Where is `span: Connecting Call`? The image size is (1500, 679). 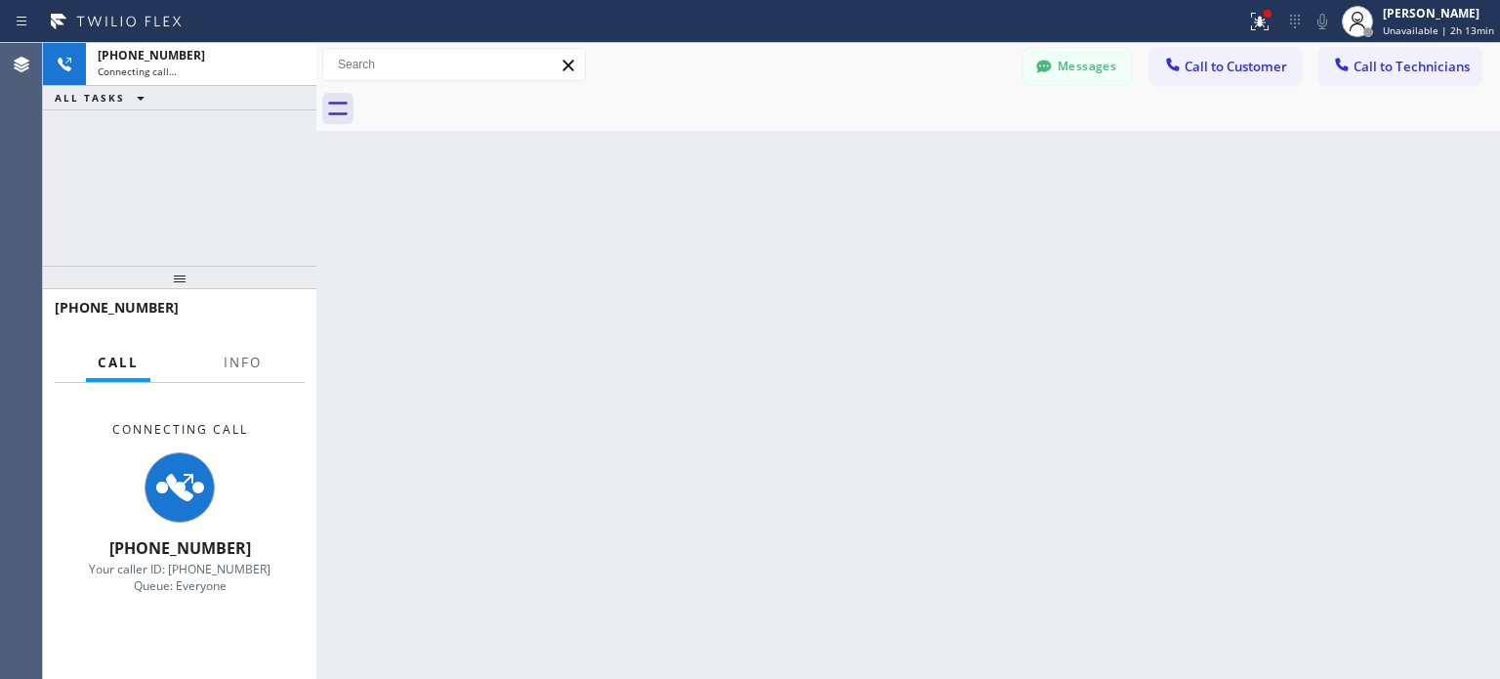 span: Connecting Call is located at coordinates (180, 429).